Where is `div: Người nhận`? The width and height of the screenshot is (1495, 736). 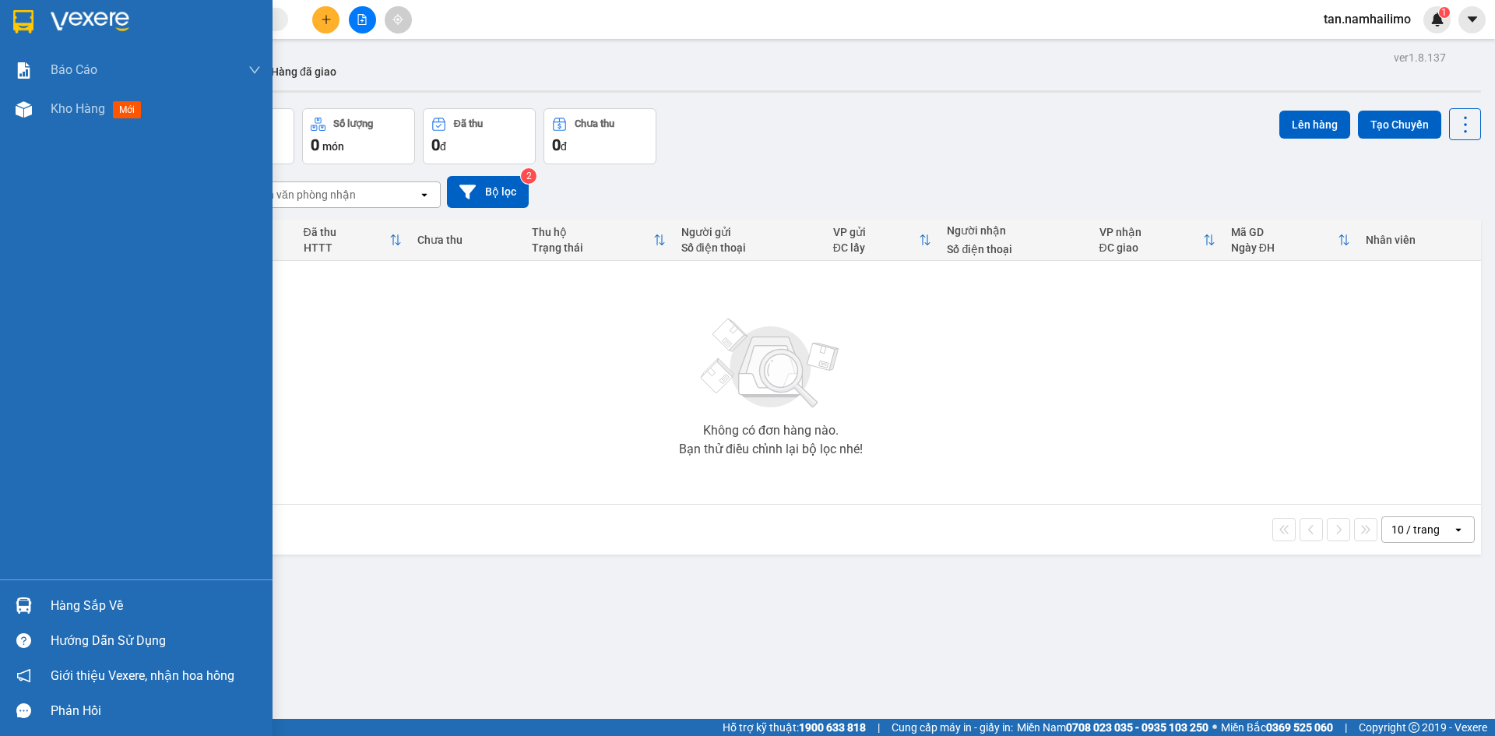
div: Người nhận is located at coordinates (1014, 230).